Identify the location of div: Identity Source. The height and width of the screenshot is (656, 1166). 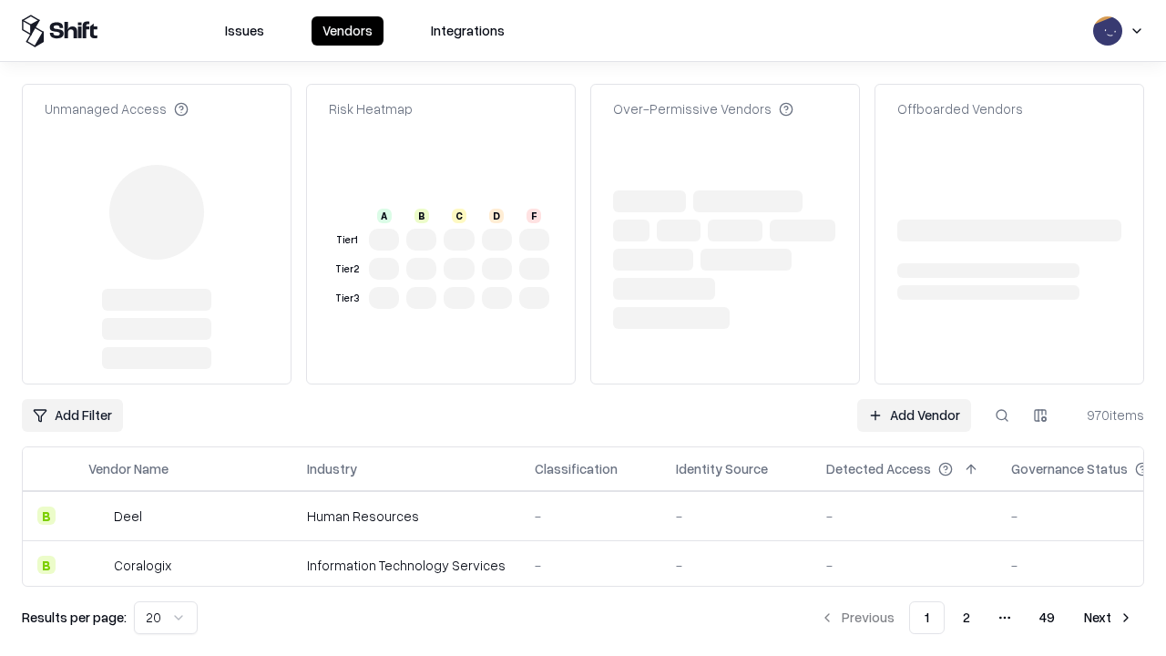
(722, 468).